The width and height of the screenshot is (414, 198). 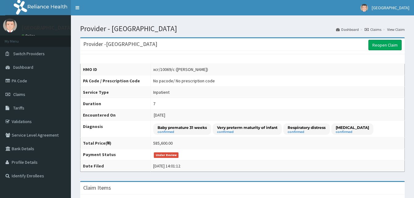 What do you see at coordinates (116, 92) in the screenshot?
I see `th: Service Type` at bounding box center [116, 92].